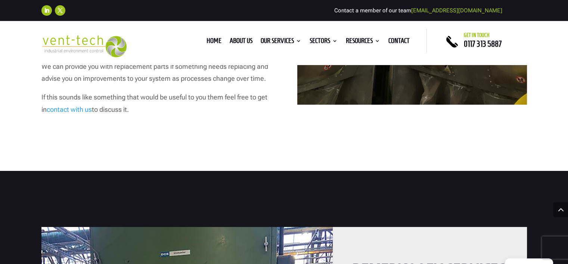 Image resolution: width=568 pixels, height=264 pixels. Describe the element at coordinates (476, 35) in the screenshot. I see `span: Get in touch` at that location.